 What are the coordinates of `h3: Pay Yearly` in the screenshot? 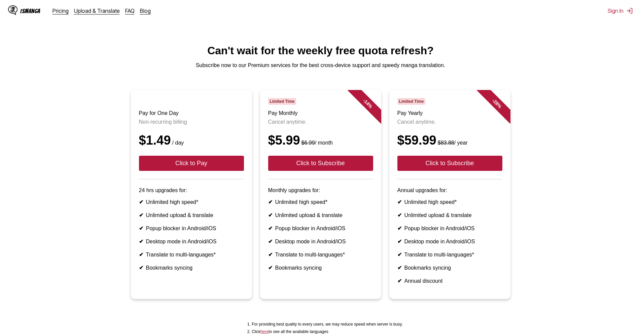 It's located at (450, 113).